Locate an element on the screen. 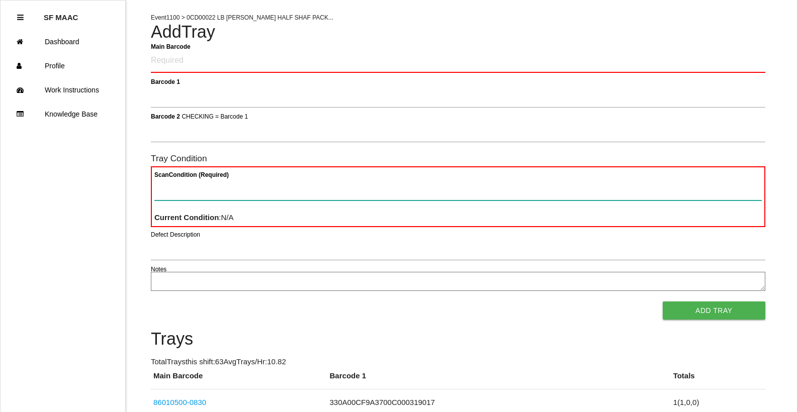 This screenshot has height=412, width=797. a: Dashboard is located at coordinates (63, 42).